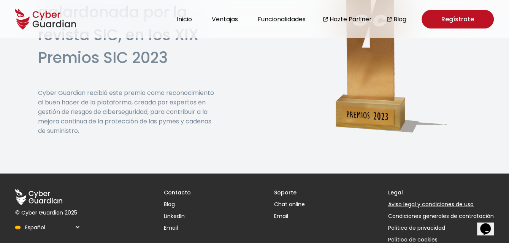 This screenshot has height=243, width=509. What do you see at coordinates (441, 205) in the screenshot?
I see `a: Aviso legal y condiciones de uso` at bounding box center [441, 205].